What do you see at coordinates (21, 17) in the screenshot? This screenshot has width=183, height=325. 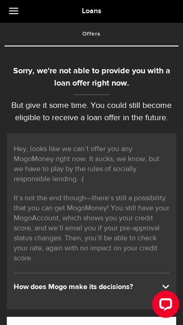 I see `button: Open LiveChat chat widget` at bounding box center [21, 17].